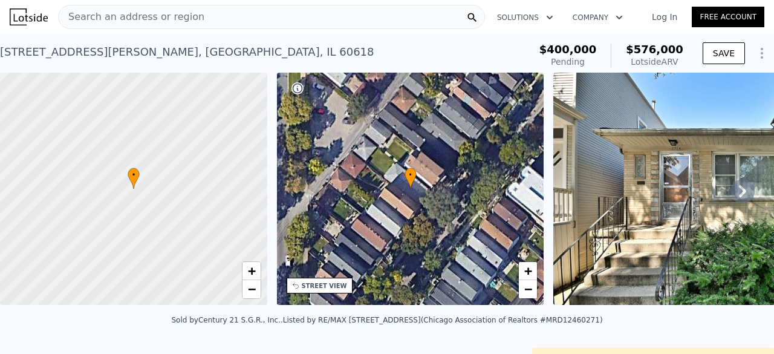 This screenshot has height=354, width=774. What do you see at coordinates (131, 17) in the screenshot?
I see `span: Search an address or region` at bounding box center [131, 17].